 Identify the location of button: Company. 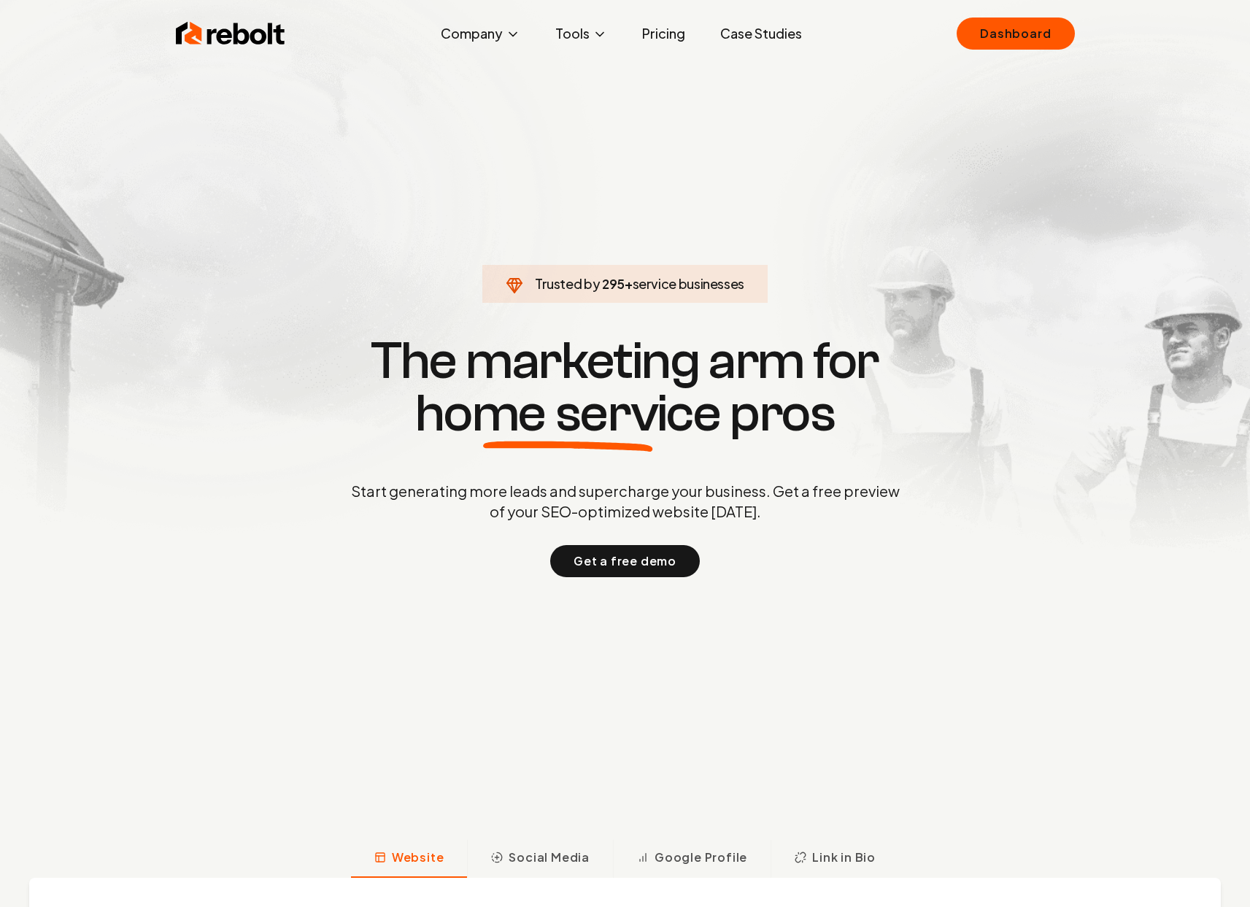
(480, 34).